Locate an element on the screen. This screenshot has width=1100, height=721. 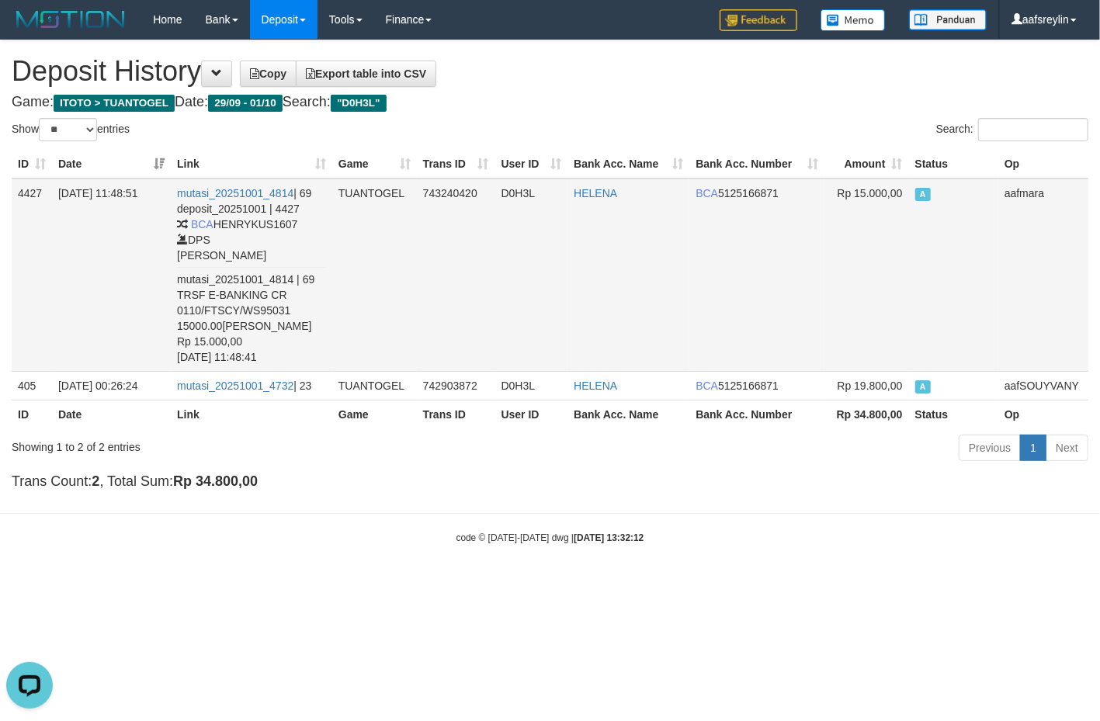
th: ID: activate to sort column ascending is located at coordinates (32, 164).